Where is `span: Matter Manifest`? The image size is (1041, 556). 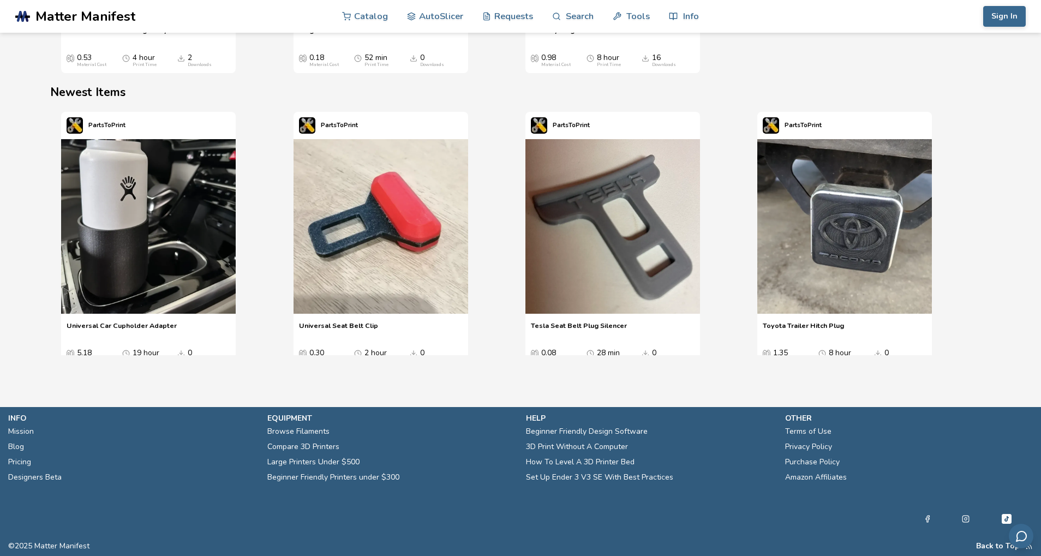
span: Matter Manifest is located at coordinates (85, 16).